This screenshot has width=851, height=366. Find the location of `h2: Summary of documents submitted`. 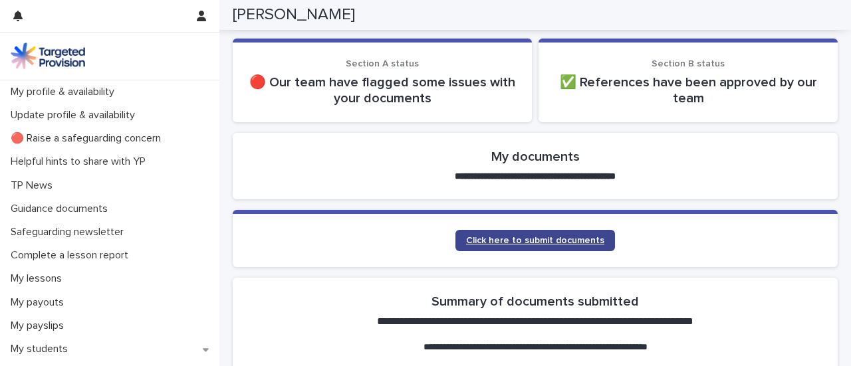

h2: Summary of documents submitted is located at coordinates (535, 302).